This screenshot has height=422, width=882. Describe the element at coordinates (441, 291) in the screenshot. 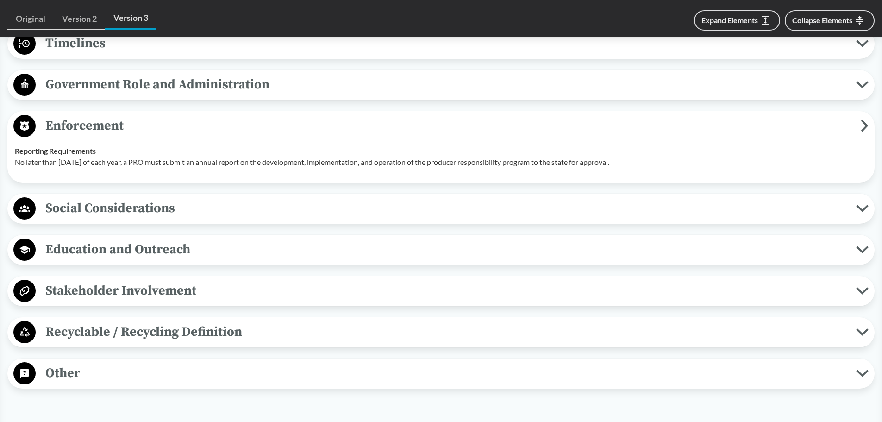

I see `button: Stakeholder Involvement` at that location.